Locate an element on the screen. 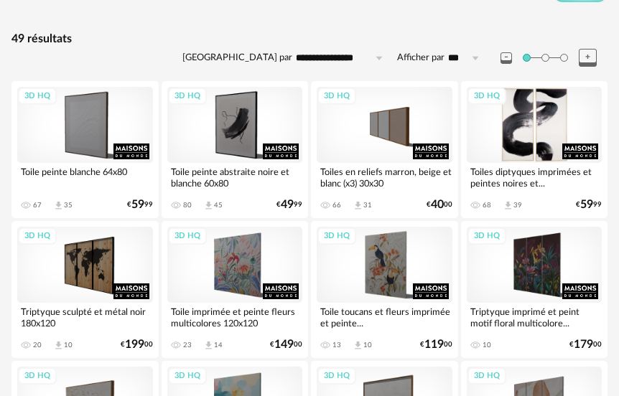 Image resolution: width=619 pixels, height=396 pixels. div: 49 résultats is located at coordinates (309, 39).